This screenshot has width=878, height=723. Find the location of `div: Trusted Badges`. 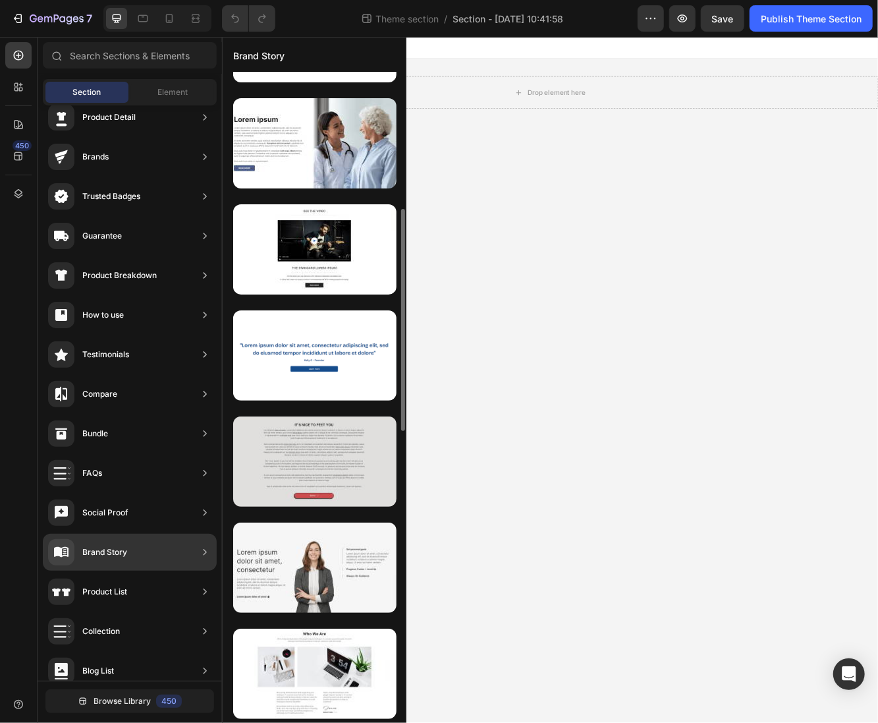

div: Trusted Badges is located at coordinates (111, 196).